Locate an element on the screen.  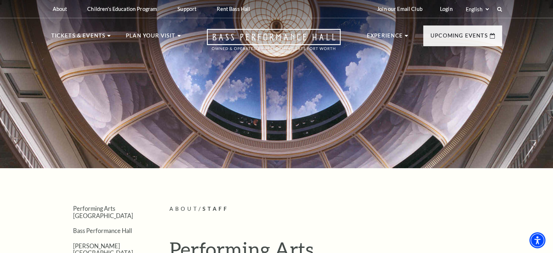
a: Open this option is located at coordinates (274, 43).